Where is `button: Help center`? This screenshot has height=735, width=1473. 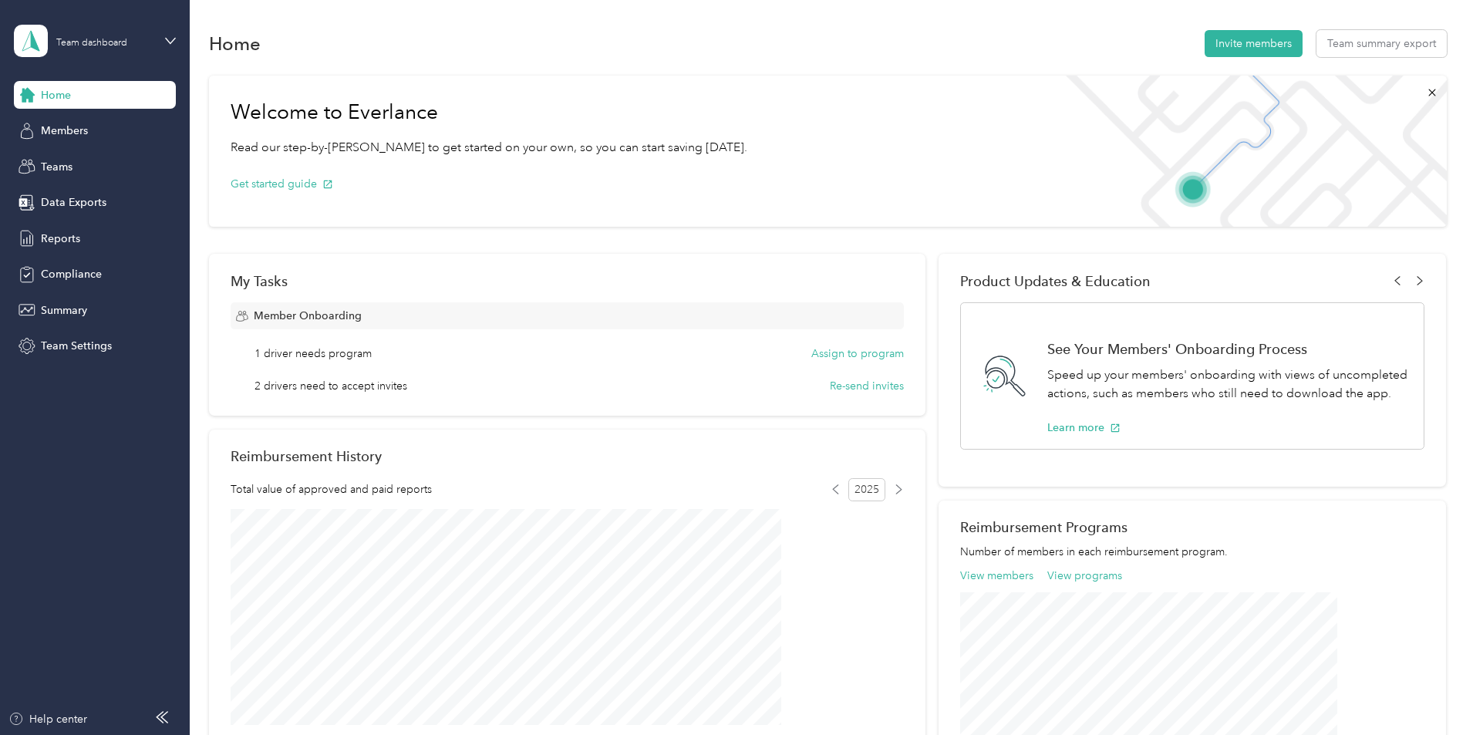 button: Help center is located at coordinates (48, 719).